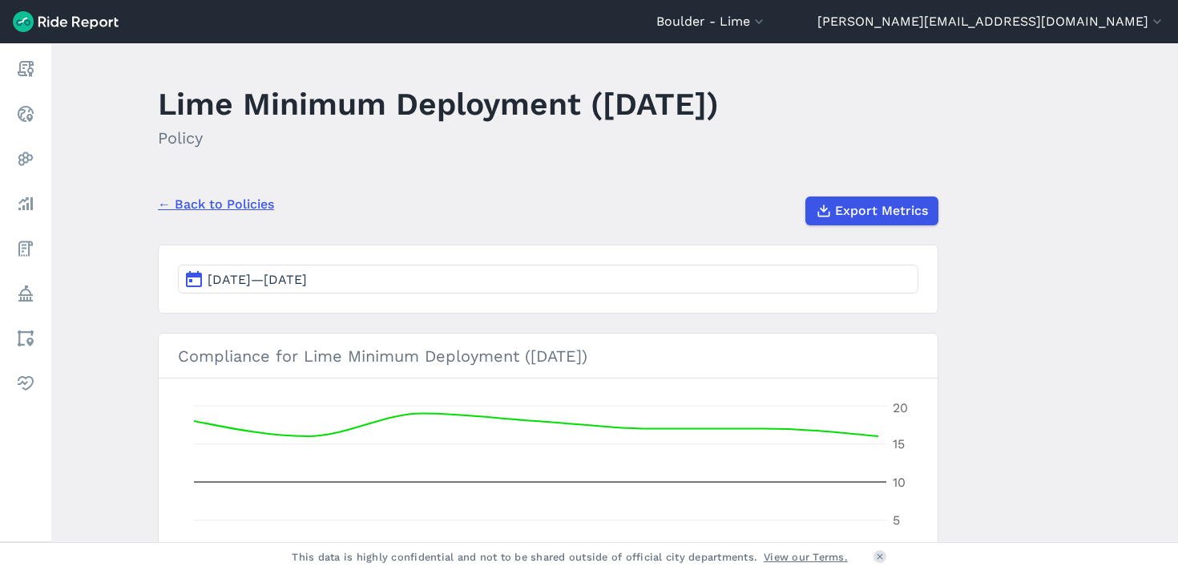  I want to click on tspan: 5, so click(896, 519).